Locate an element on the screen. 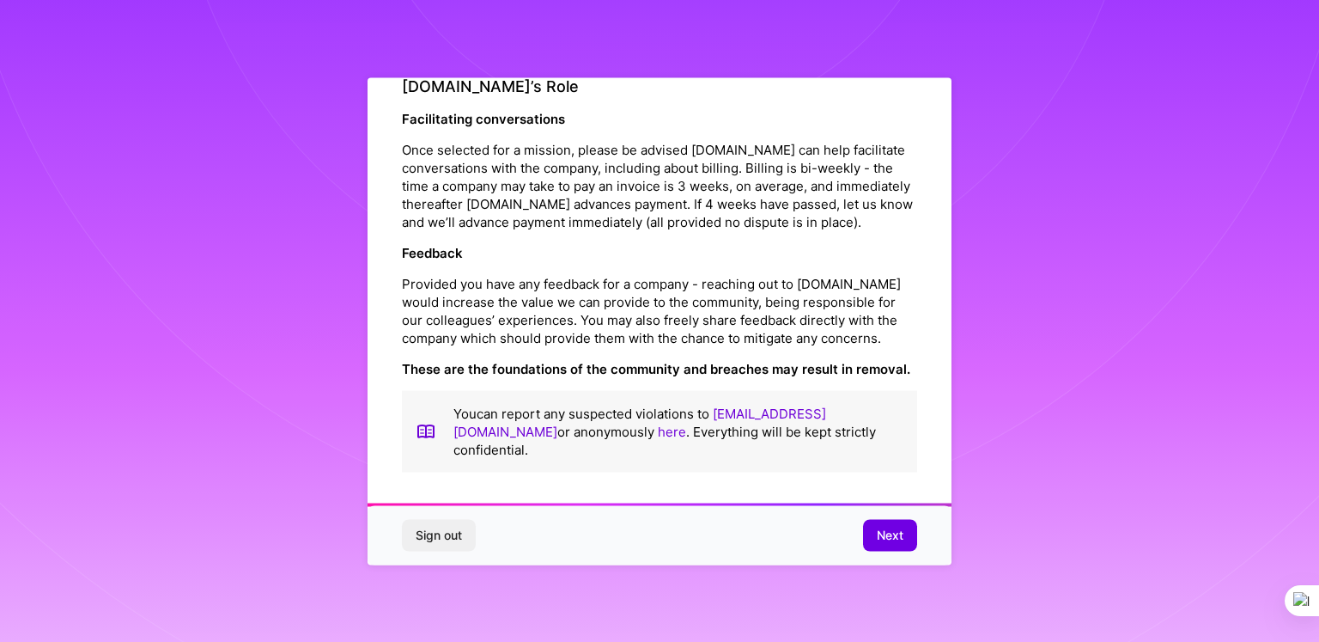 This screenshot has width=1319, height=642. img: book icon is located at coordinates (426, 430).